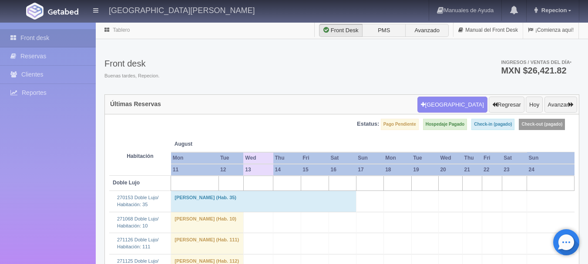 Image resolution: width=588 pixels, height=264 pixels. I want to click on a: 271126 Doble Lujo/Habitación: 111, so click(137, 243).